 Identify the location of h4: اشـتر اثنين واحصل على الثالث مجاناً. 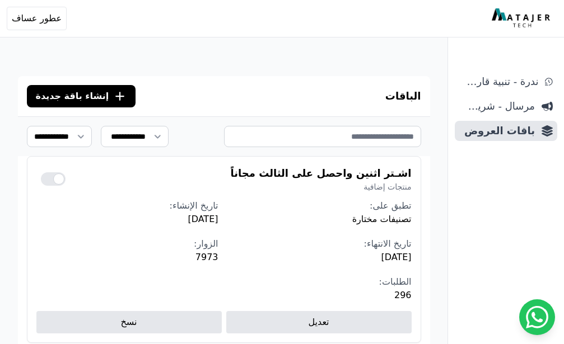
(321, 174).